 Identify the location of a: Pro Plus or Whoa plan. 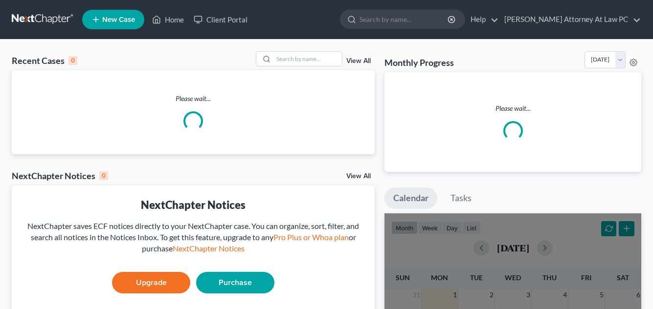
(311, 237).